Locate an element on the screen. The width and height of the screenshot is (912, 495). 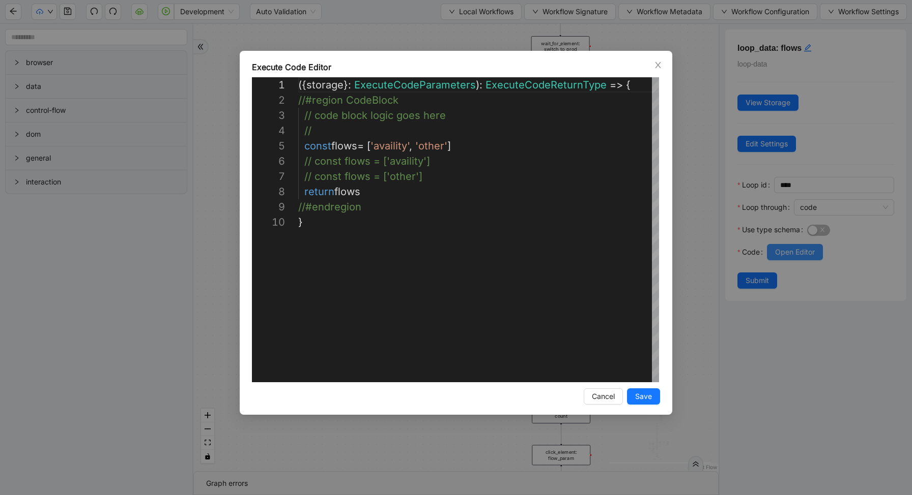
button: Cancel is located at coordinates (603, 397).